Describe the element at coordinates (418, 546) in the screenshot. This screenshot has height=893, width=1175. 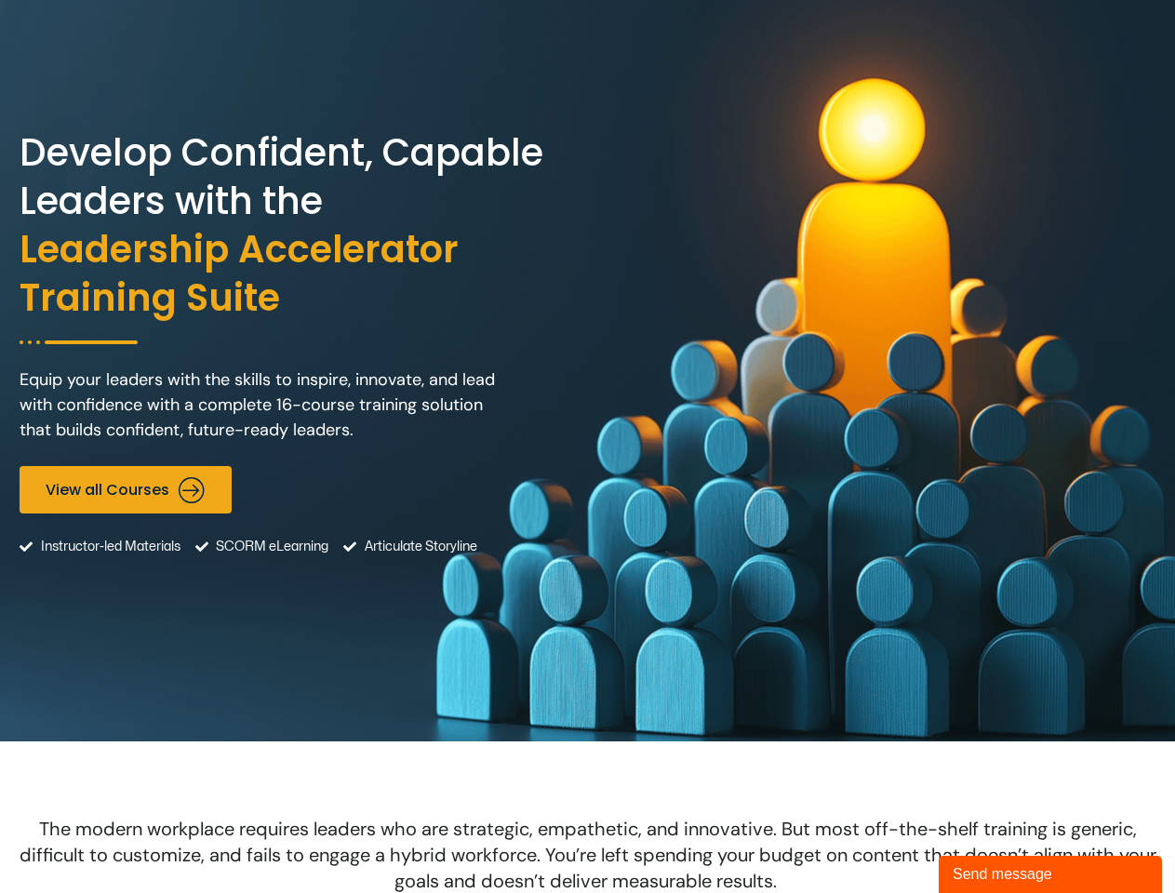
I see `span: Articulate Storyline` at that location.